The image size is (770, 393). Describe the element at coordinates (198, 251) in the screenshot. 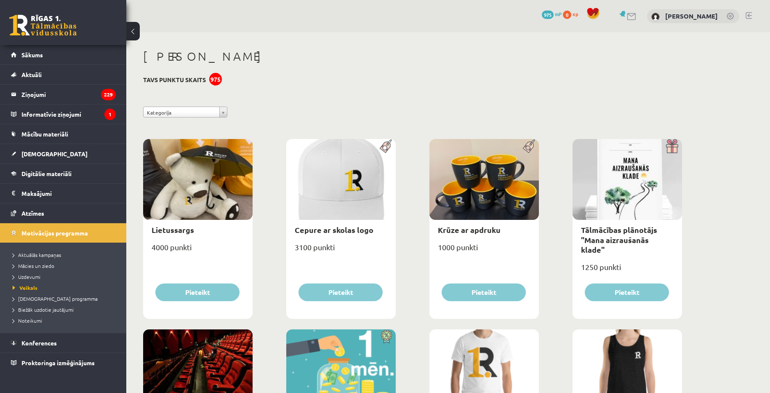

I see `div: 4000 punkti` at that location.